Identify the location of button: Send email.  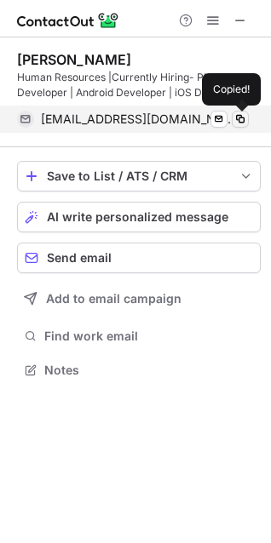
(139, 258).